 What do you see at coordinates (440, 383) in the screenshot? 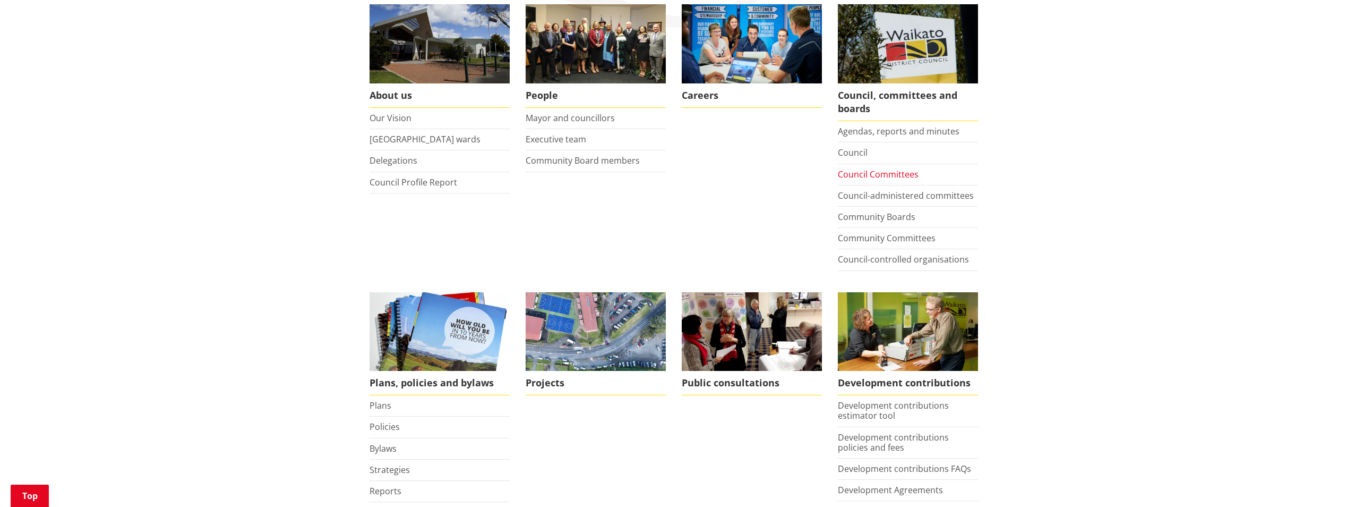
I see `span: Plans, policies and bylaws` at bounding box center [440, 383].